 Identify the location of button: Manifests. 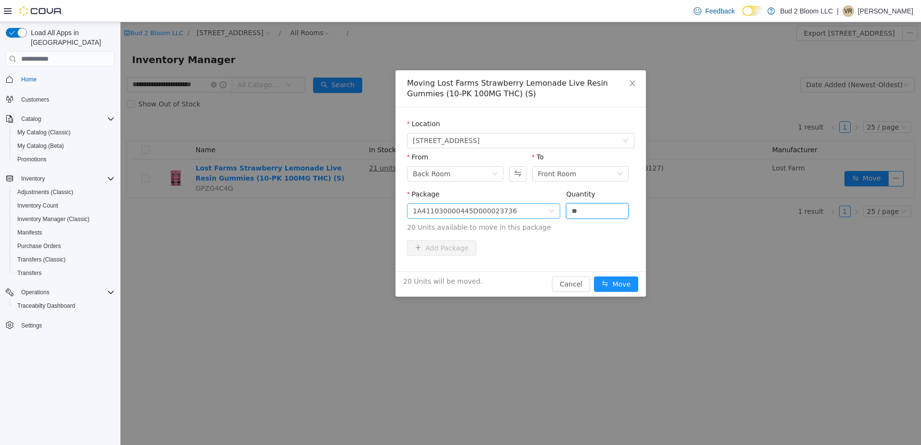
(64, 233).